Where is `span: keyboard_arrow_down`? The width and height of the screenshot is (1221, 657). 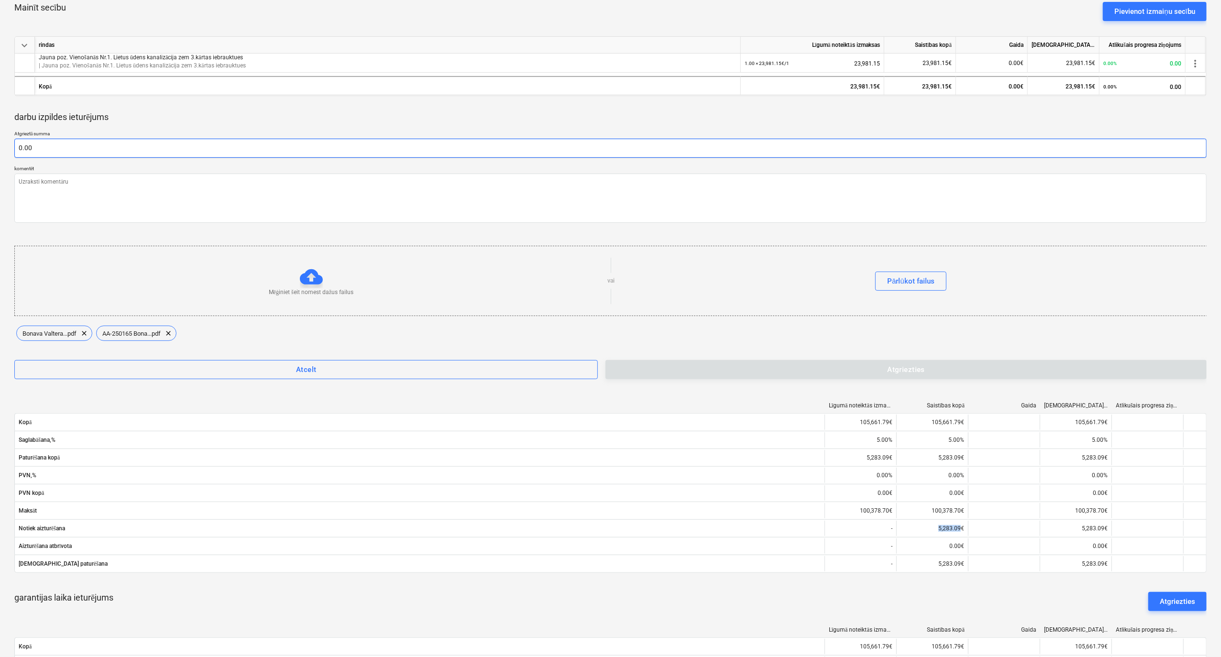
span: keyboard_arrow_down is located at coordinates (24, 45).